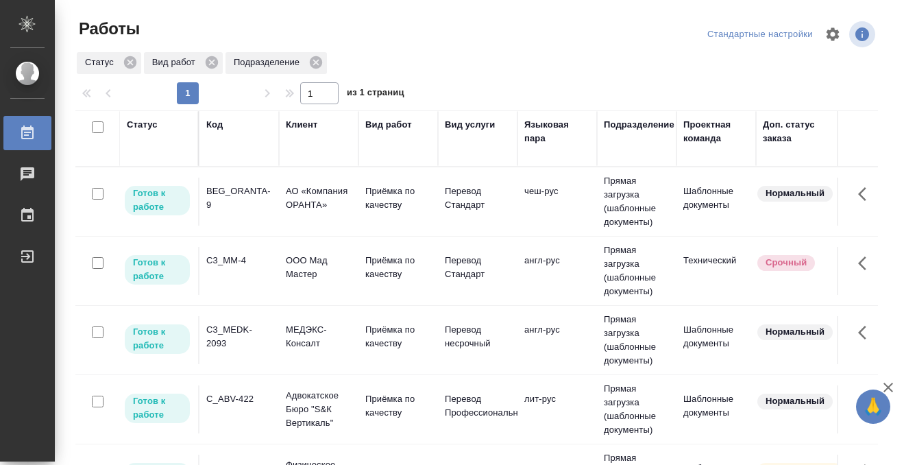 The width and height of the screenshot is (904, 465). Describe the element at coordinates (798, 132) in the screenshot. I see `div: Доп. статус заказа` at that location.